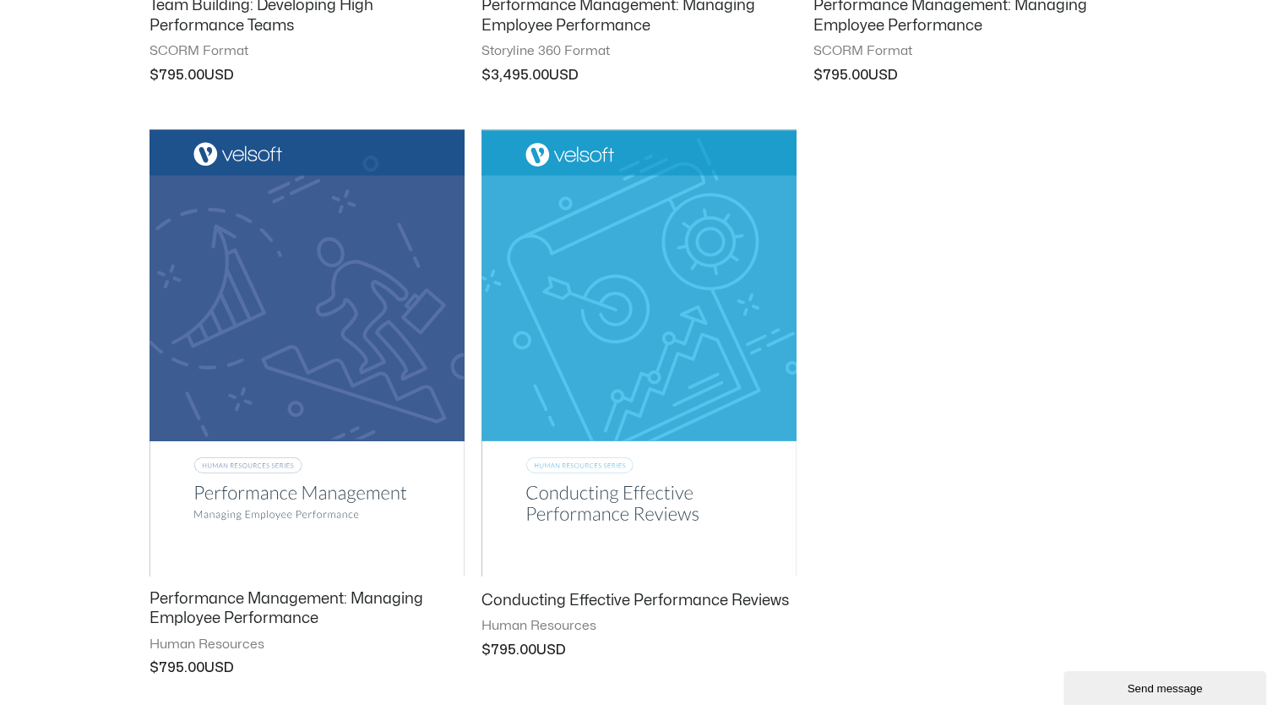  Describe the element at coordinates (307, 608) in the screenshot. I see `h2: Performance Management: Managing Employee Performance` at that location.